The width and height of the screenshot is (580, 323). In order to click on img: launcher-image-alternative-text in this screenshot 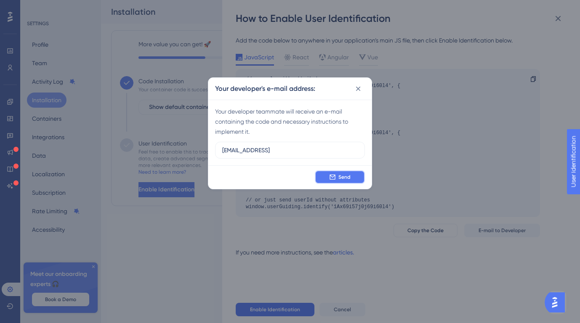, I will do `click(10, 13)`.